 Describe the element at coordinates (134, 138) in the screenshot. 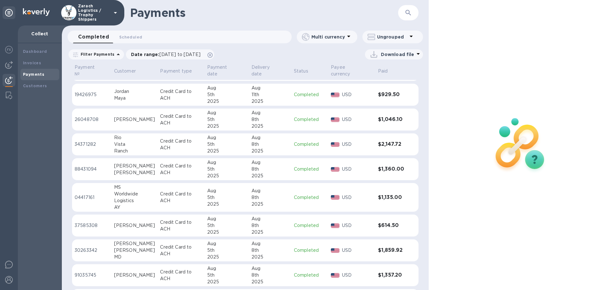

I see `div: Rio` at that location.